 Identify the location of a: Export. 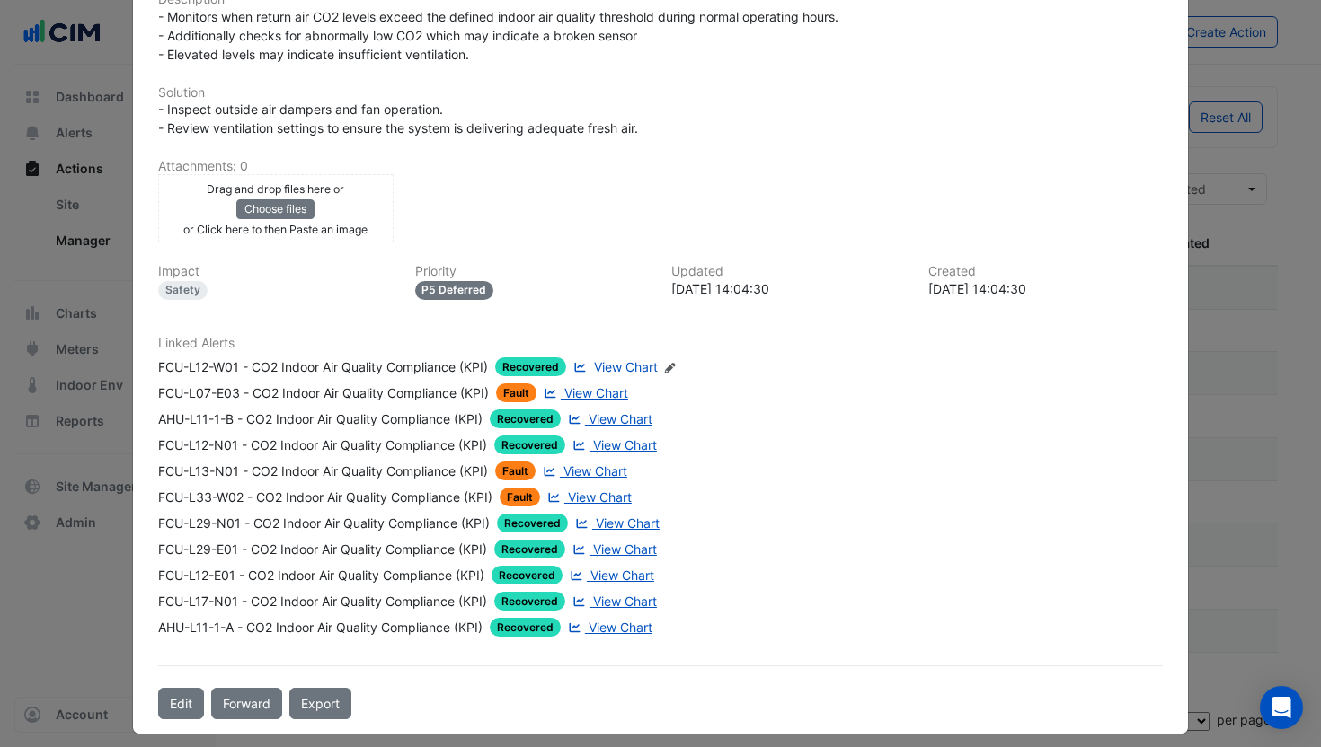
(320, 703).